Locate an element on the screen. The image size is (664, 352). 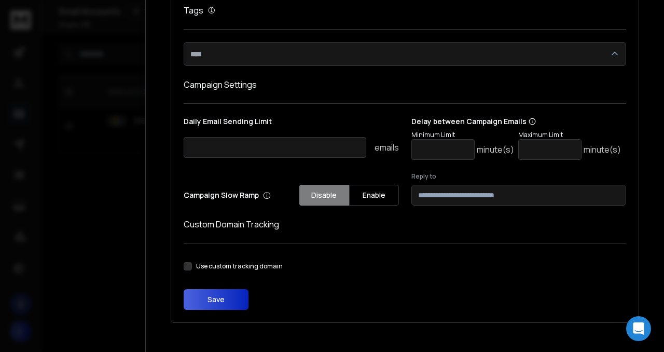
p: Daily Email Sending Limit is located at coordinates (291, 123).